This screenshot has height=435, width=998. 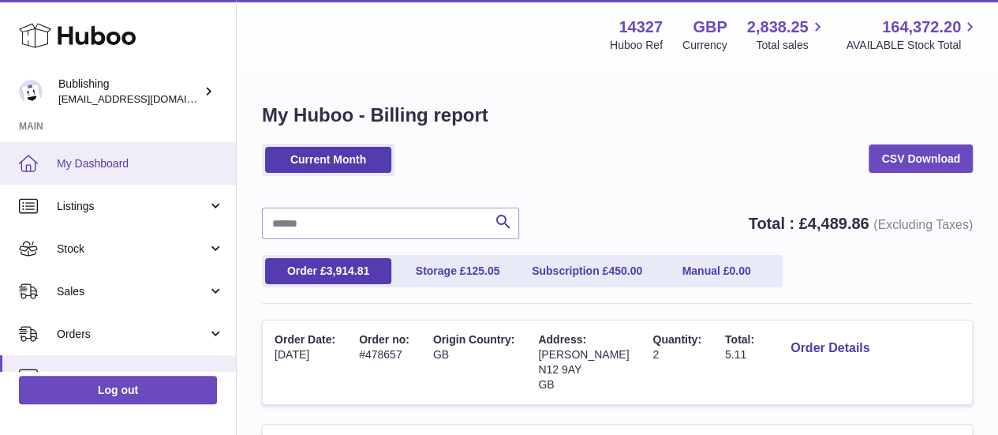 I want to click on span: Usage, so click(x=140, y=376).